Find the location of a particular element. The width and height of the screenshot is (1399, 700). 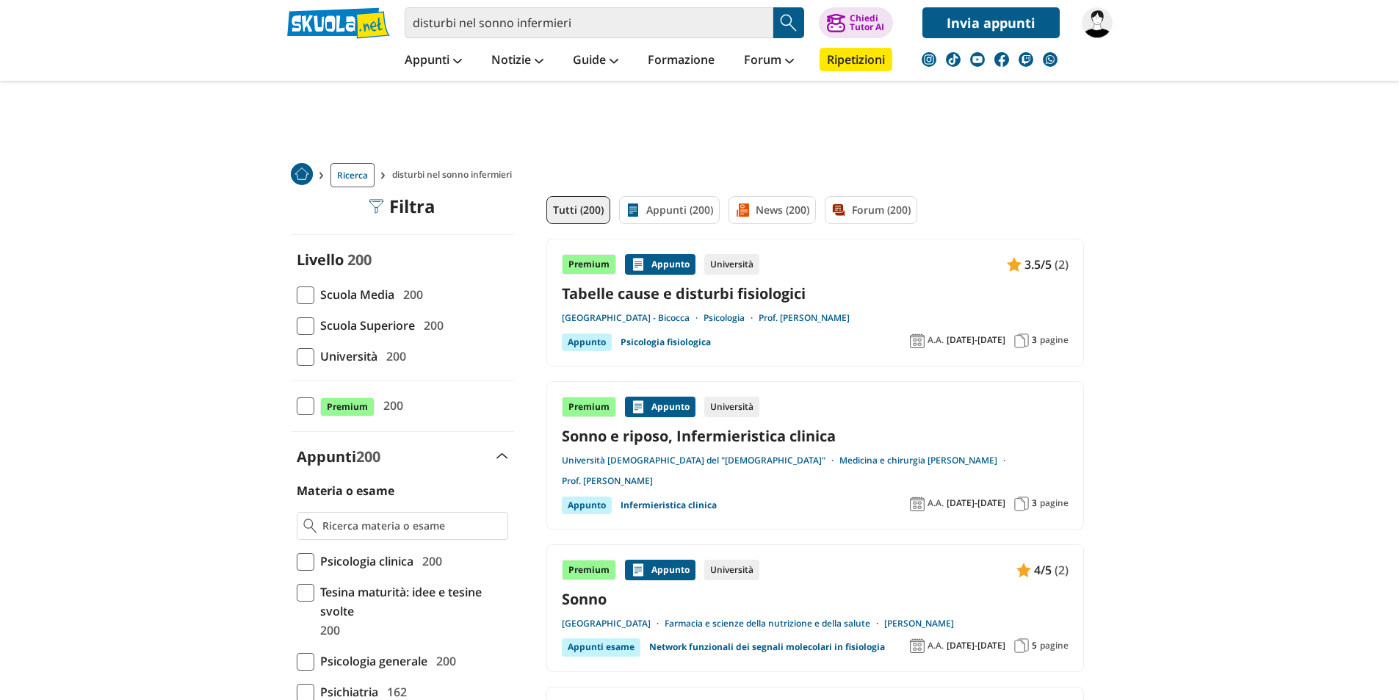

a: Formazione is located at coordinates (681, 61).